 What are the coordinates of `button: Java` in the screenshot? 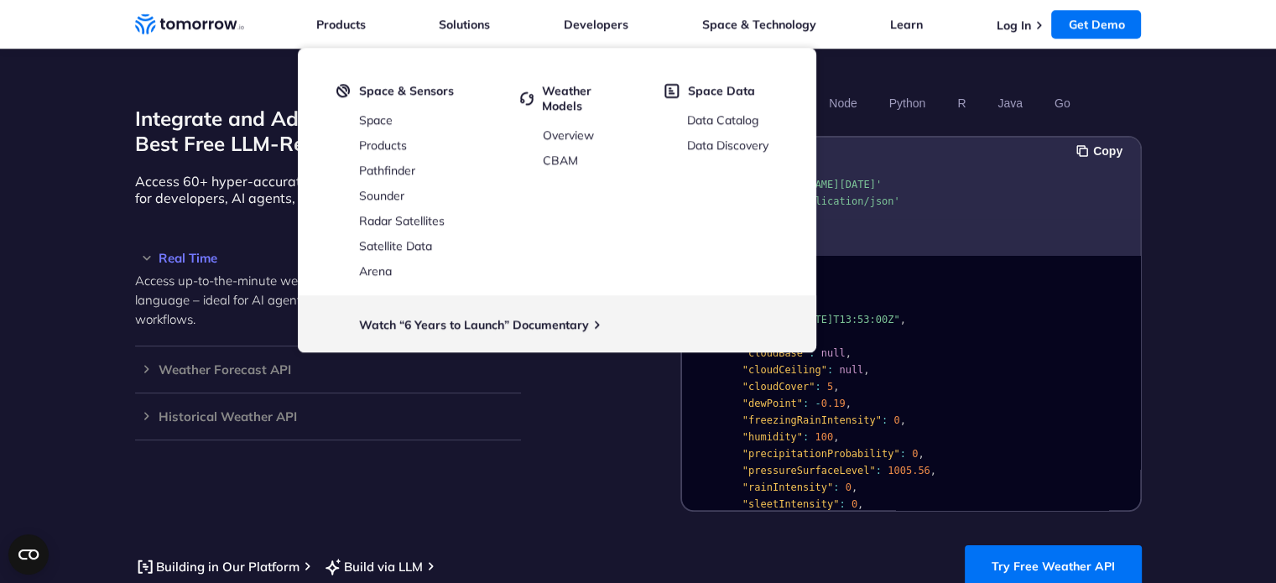 It's located at (1010, 103).